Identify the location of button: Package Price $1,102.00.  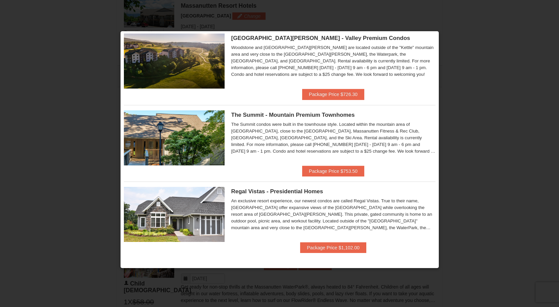
(333, 248).